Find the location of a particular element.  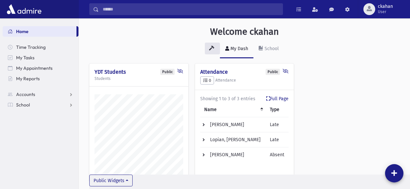

div: Showing 1 to 3 of 3 entries is located at coordinates (245, 99).